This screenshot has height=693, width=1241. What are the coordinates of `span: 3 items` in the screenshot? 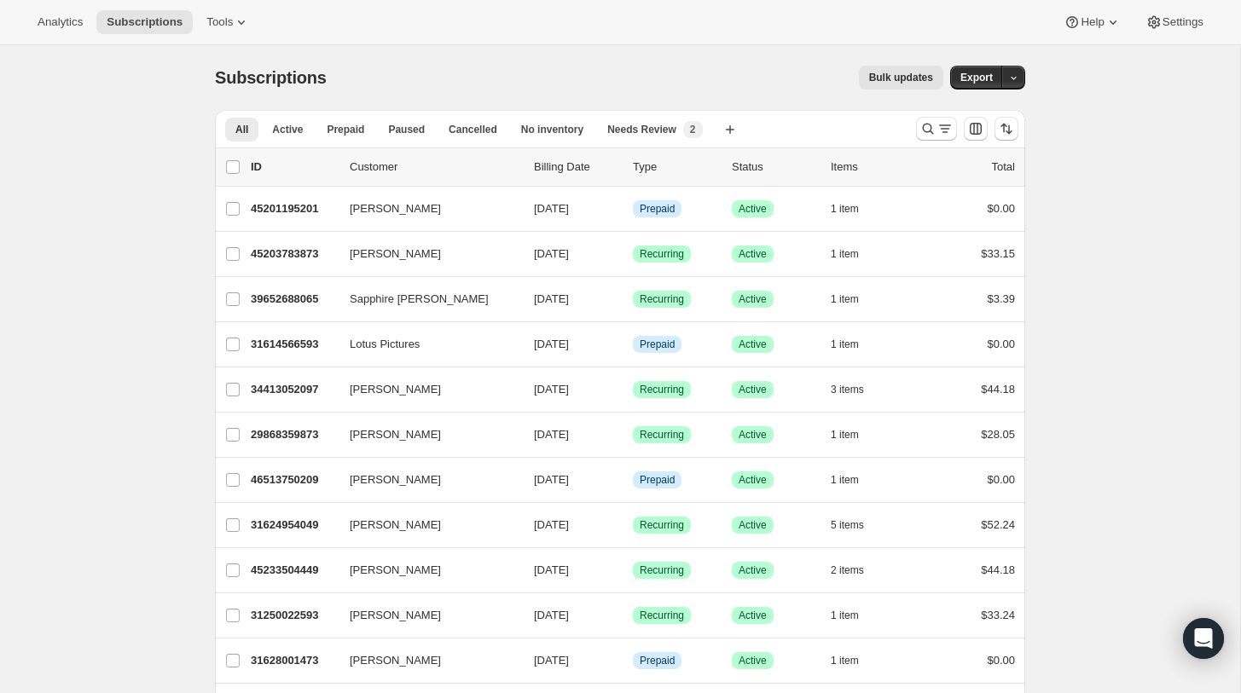 It's located at (847, 390).